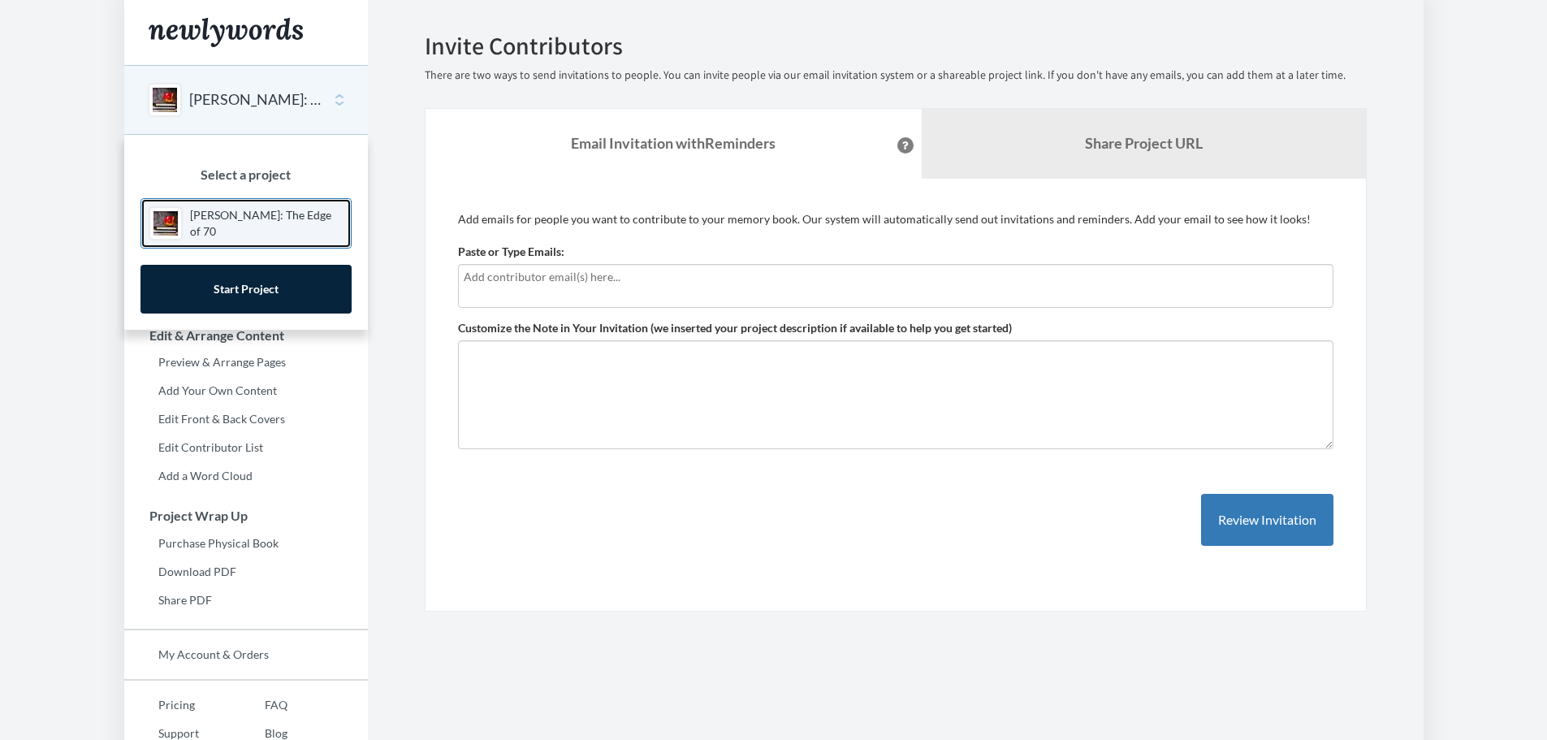  Describe the element at coordinates (246, 289) in the screenshot. I see `a: Start Project` at that location.